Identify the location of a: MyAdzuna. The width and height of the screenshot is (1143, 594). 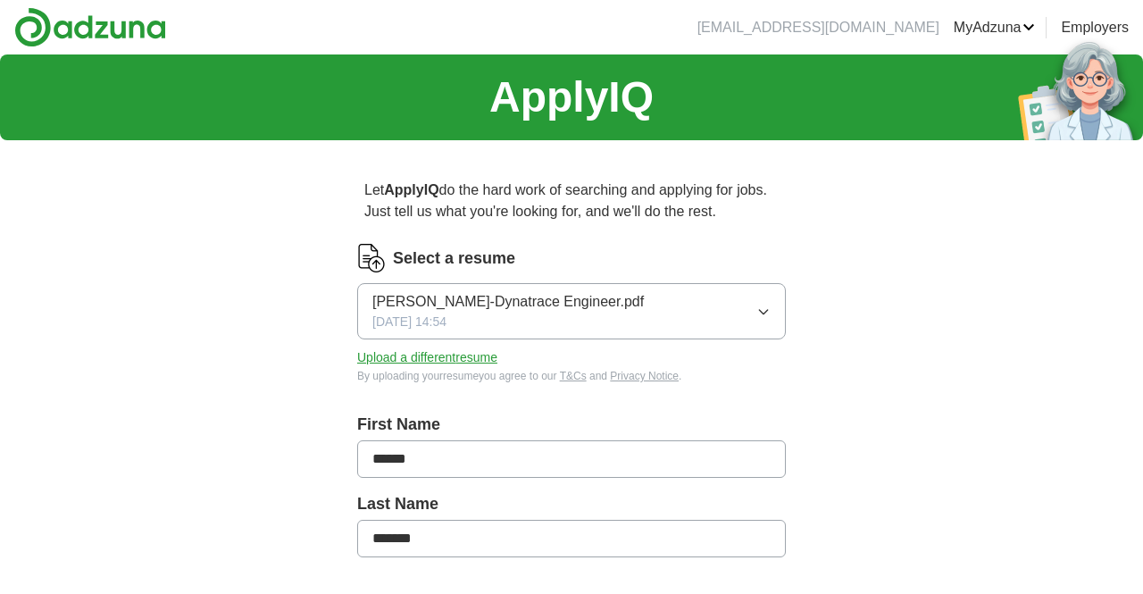
(995, 28).